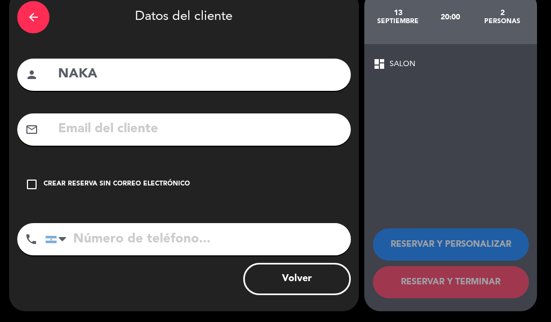 The image size is (551, 322). Describe the element at coordinates (451, 282) in the screenshot. I see `button: RESERVAR Y TERMINAR` at that location.